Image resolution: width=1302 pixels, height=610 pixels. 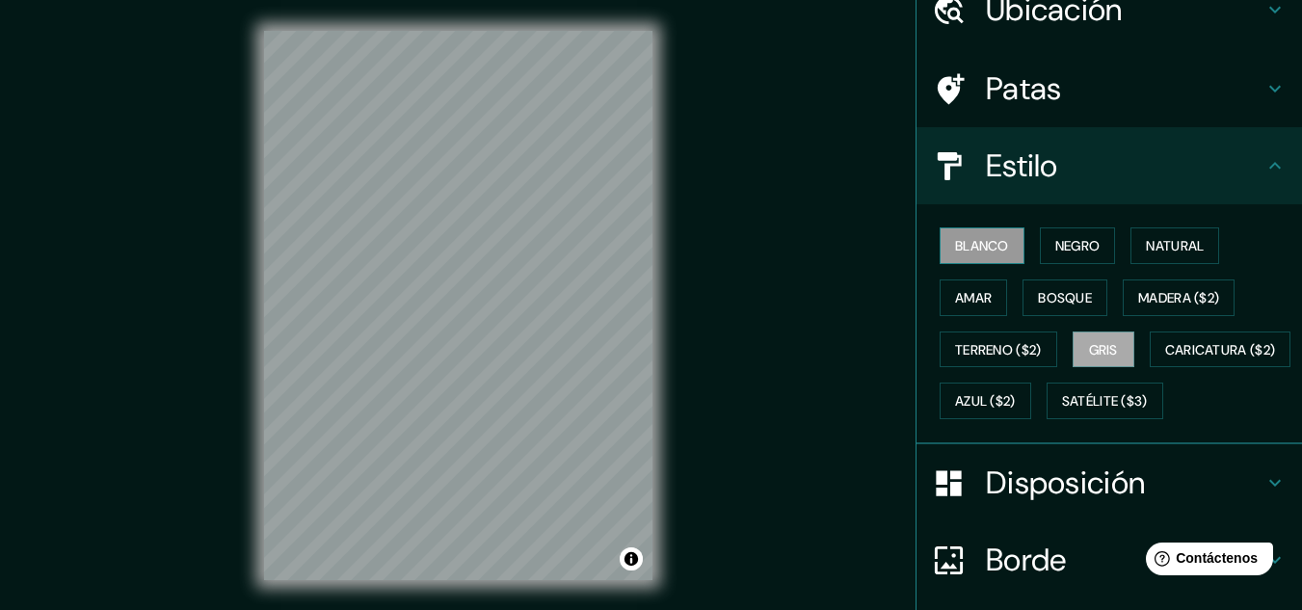 What do you see at coordinates (985, 401) in the screenshot?
I see `button: Azul ($2)` at bounding box center [985, 401].